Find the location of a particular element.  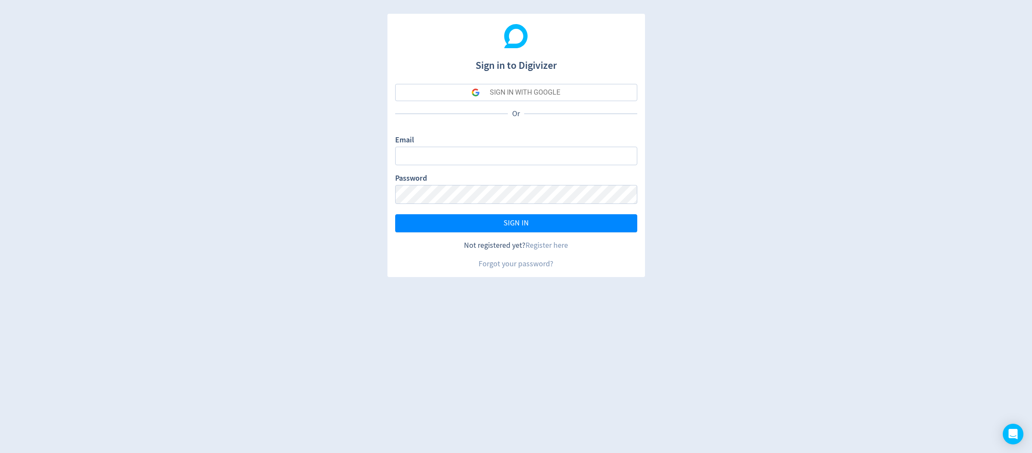

p: Or is located at coordinates (516, 114).